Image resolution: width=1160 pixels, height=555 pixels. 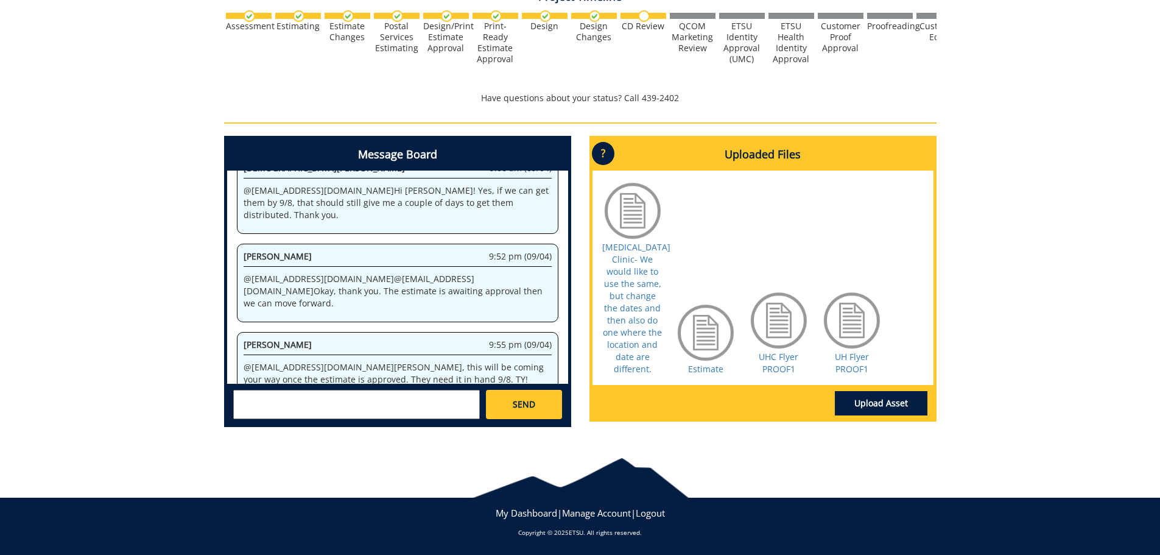 What do you see at coordinates (298, 26) in the screenshot?
I see `div: Estimating` at bounding box center [298, 26].